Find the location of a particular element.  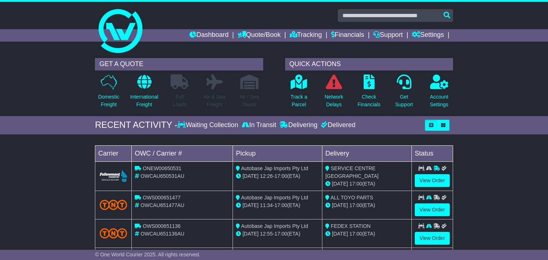

p: Check Financials is located at coordinates (369, 101).